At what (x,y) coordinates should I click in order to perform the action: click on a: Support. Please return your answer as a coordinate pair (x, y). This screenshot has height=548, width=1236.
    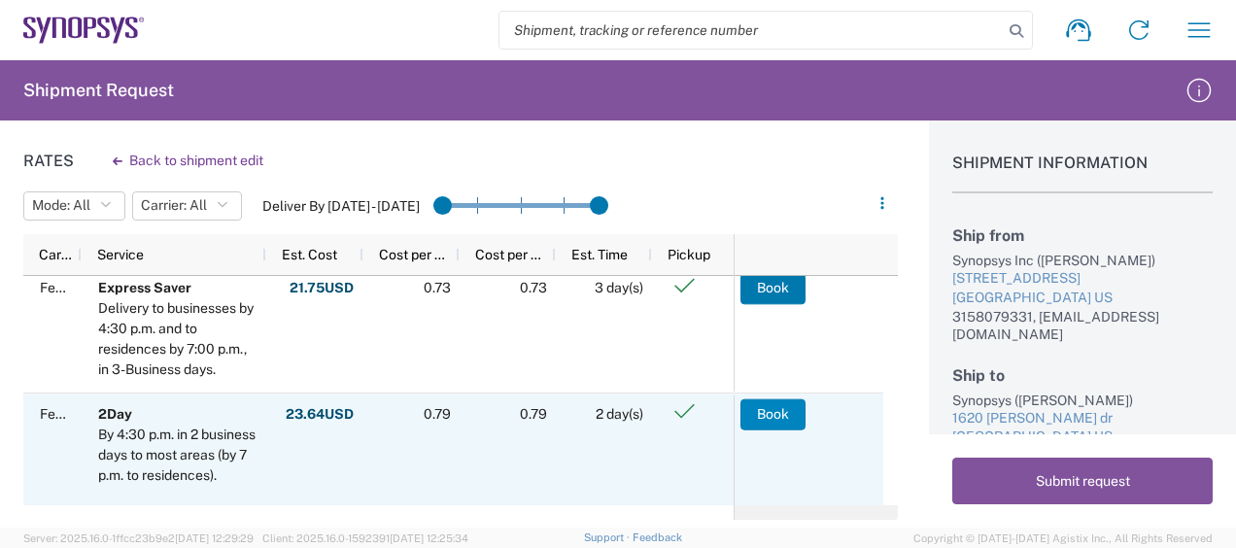
    Looking at the image, I should click on (608, 537).